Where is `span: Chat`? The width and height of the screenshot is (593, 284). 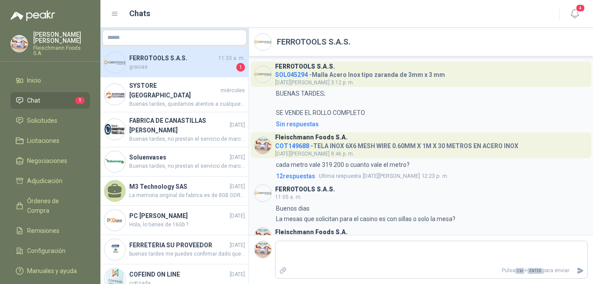
span: Chat is located at coordinates (34, 100).